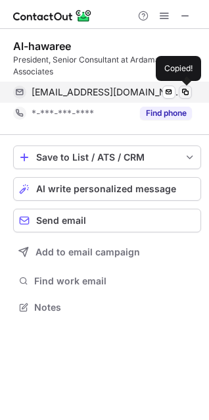  Describe the element at coordinates (107, 189) in the screenshot. I see `button: AI write personalized message` at that location.